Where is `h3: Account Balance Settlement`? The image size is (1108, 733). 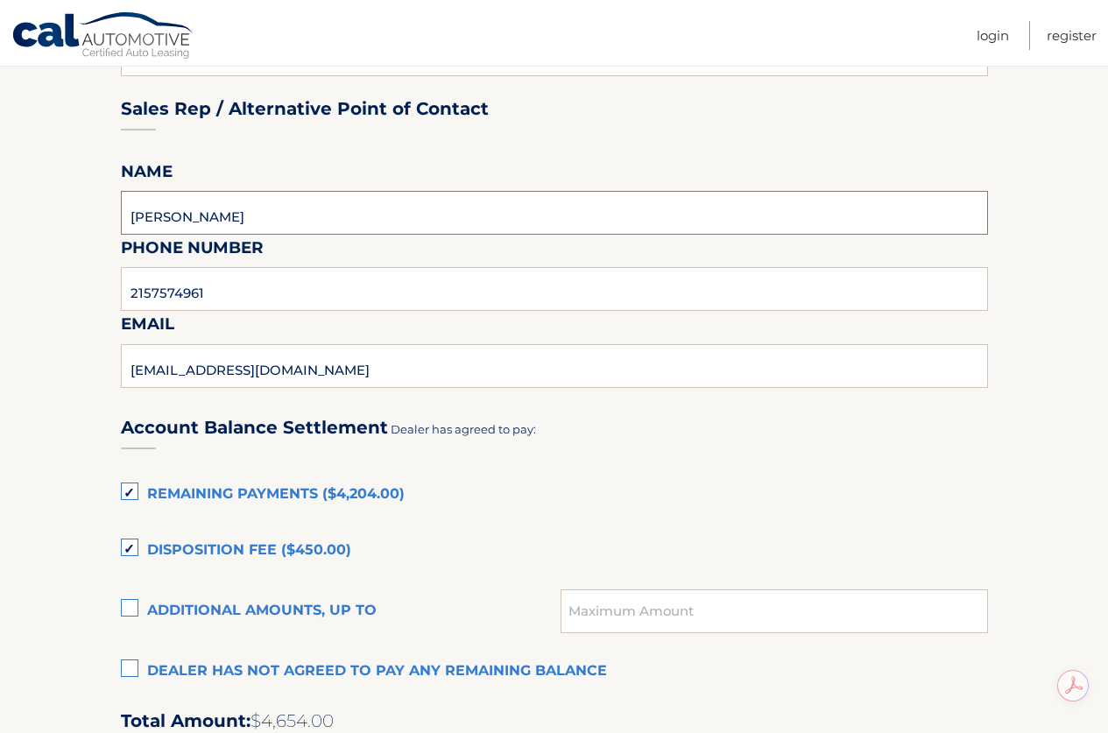
h3: Account Balance Settlement is located at coordinates (254, 427).